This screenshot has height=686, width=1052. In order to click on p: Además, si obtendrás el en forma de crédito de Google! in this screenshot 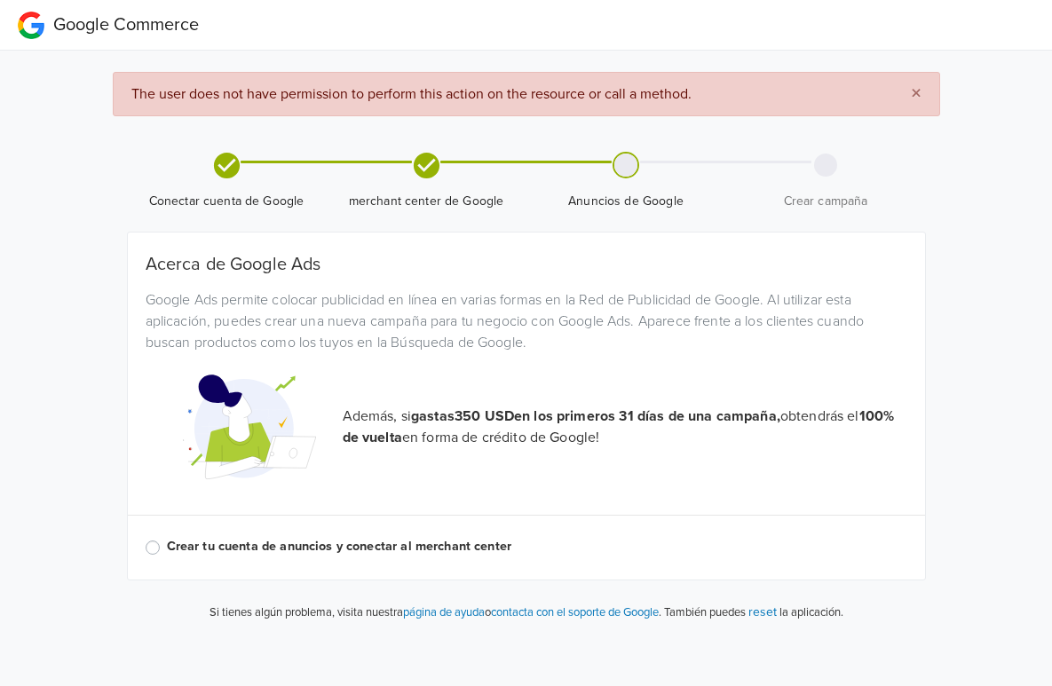, I will do `click(625, 427)`.